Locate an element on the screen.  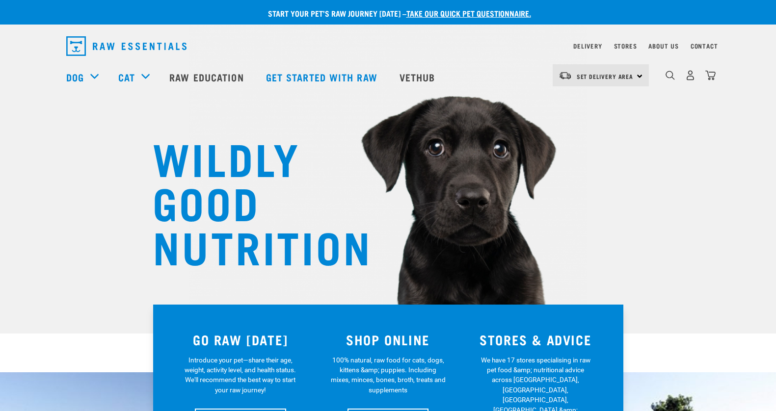
h3: SHOP ONLINE is located at coordinates (388, 340).